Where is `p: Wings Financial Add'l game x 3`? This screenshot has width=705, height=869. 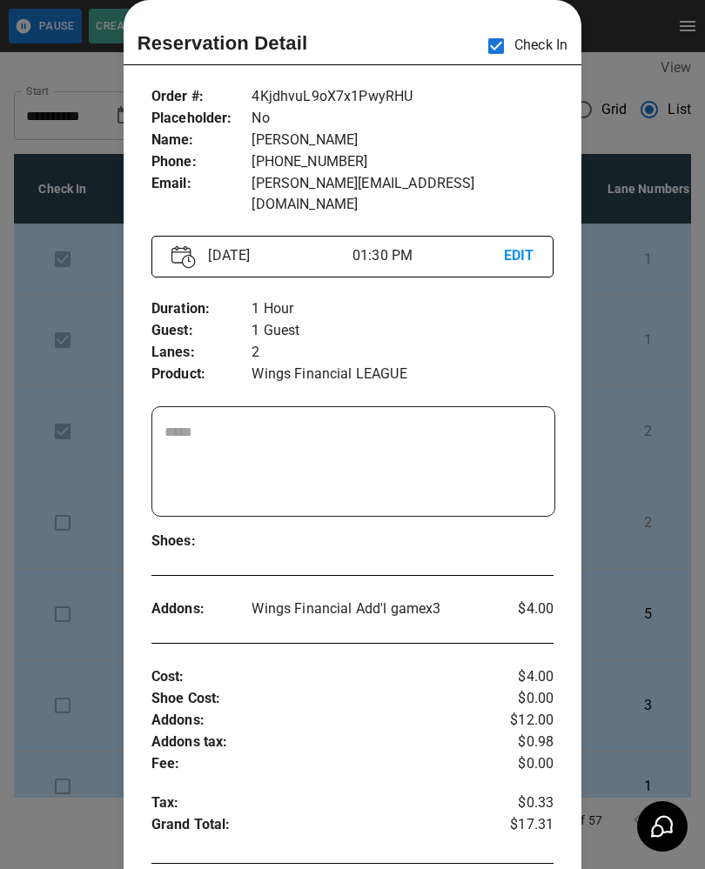
p: Wings Financial Add'l game x 3 is located at coordinates (369, 609).